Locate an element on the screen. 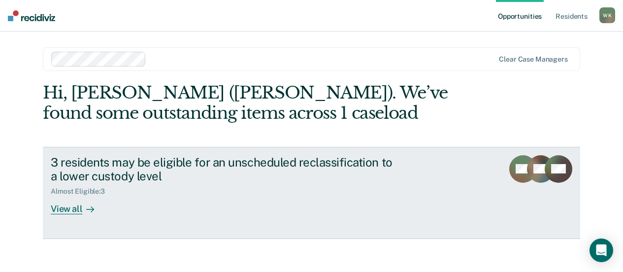 The image size is (623, 272). img: Recidiviz is located at coordinates (32, 16).